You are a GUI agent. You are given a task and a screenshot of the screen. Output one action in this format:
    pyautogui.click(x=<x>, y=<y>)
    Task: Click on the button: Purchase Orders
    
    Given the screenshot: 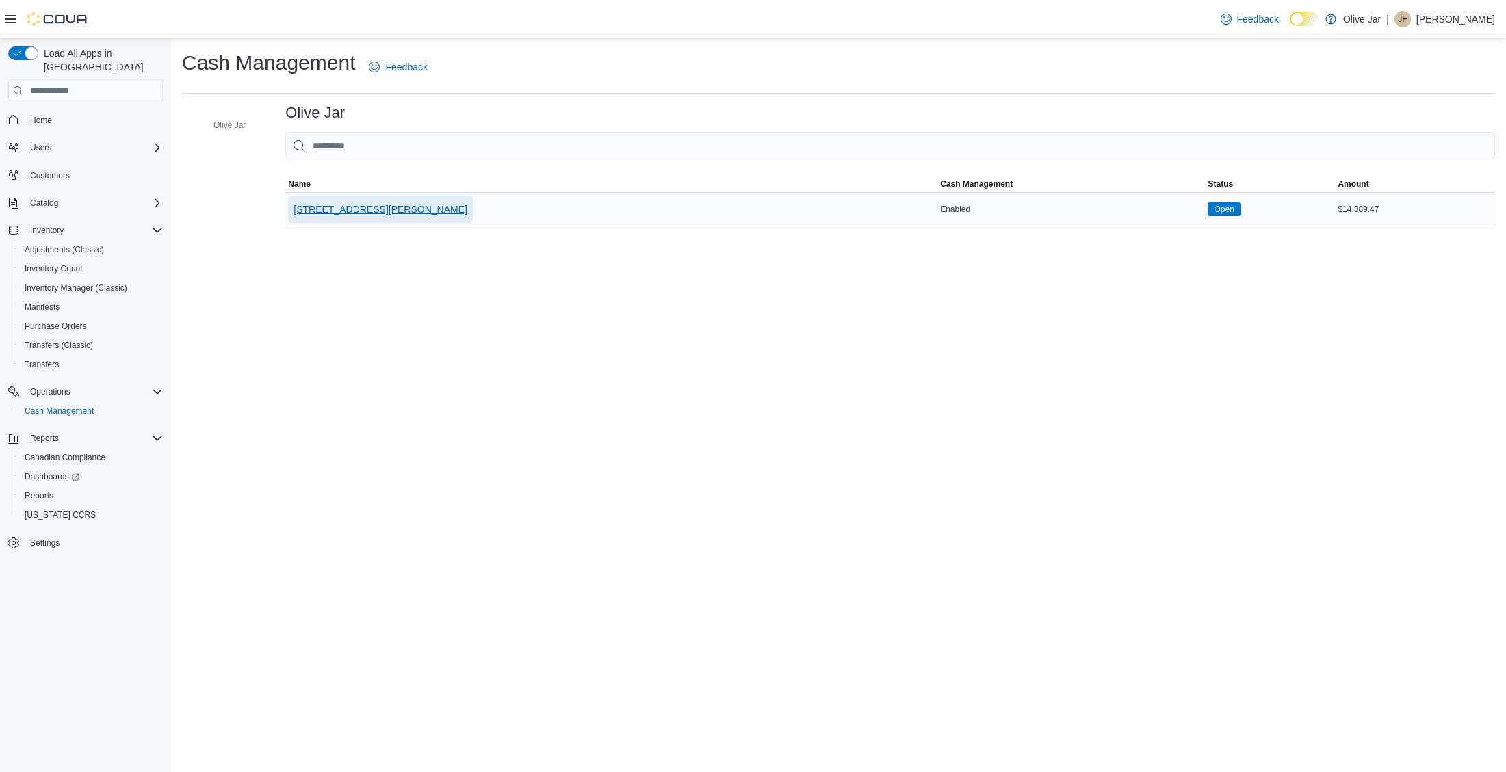 What is the action you would take?
    pyautogui.click(x=91, y=326)
    